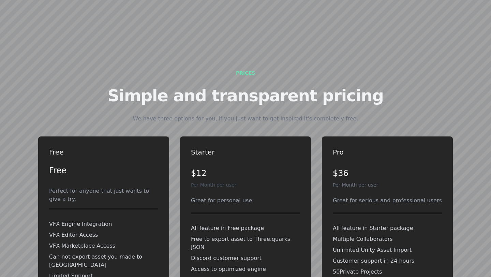 The image size is (491, 277). What do you see at coordinates (387, 228) in the screenshot?
I see `p: All feature in Starter package` at bounding box center [387, 228].